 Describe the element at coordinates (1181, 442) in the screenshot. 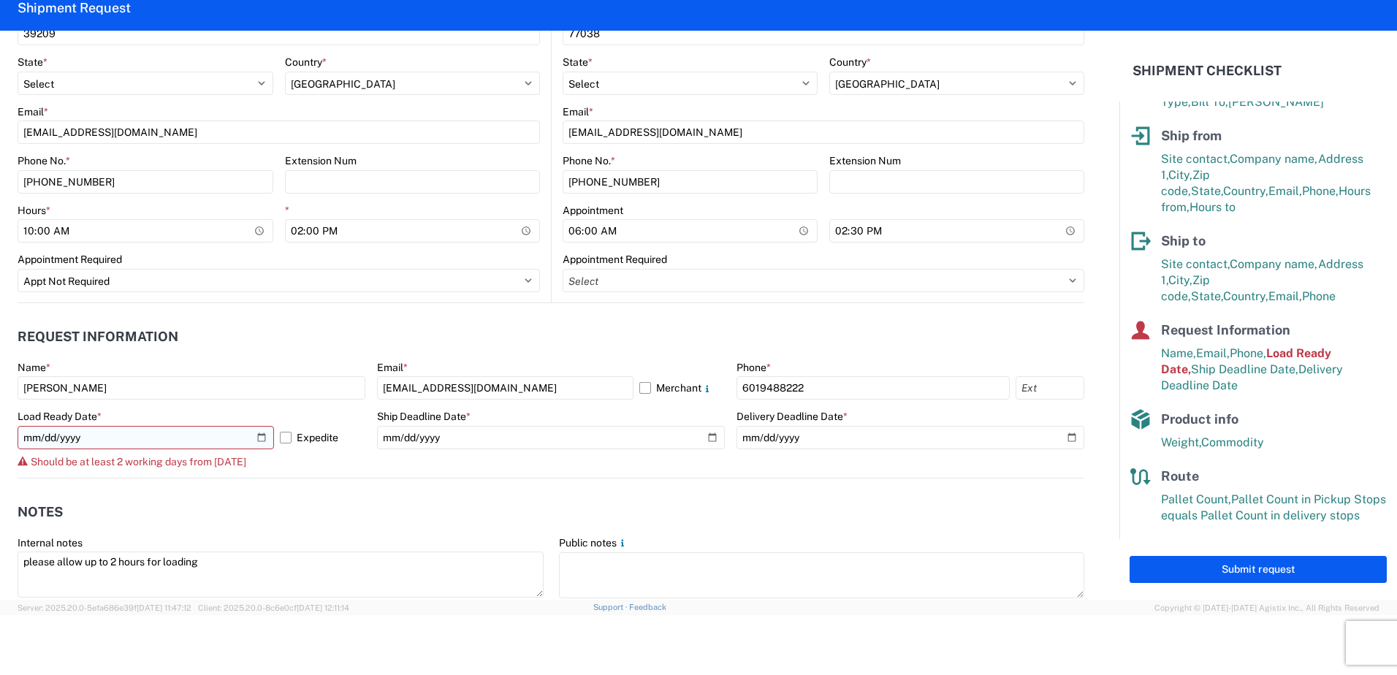

I see `span: Weight,` at that location.